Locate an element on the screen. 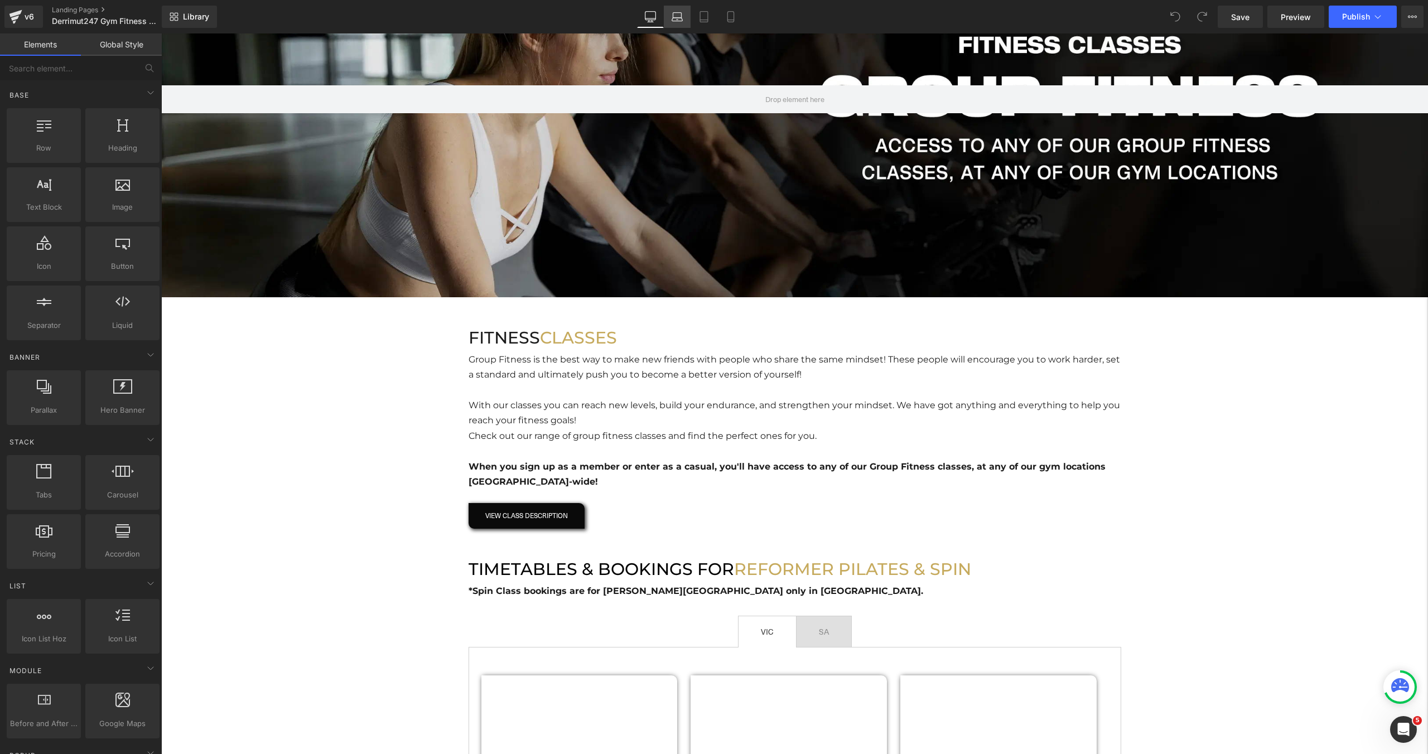 The image size is (1428, 754). span: Heading is located at coordinates (122, 148).